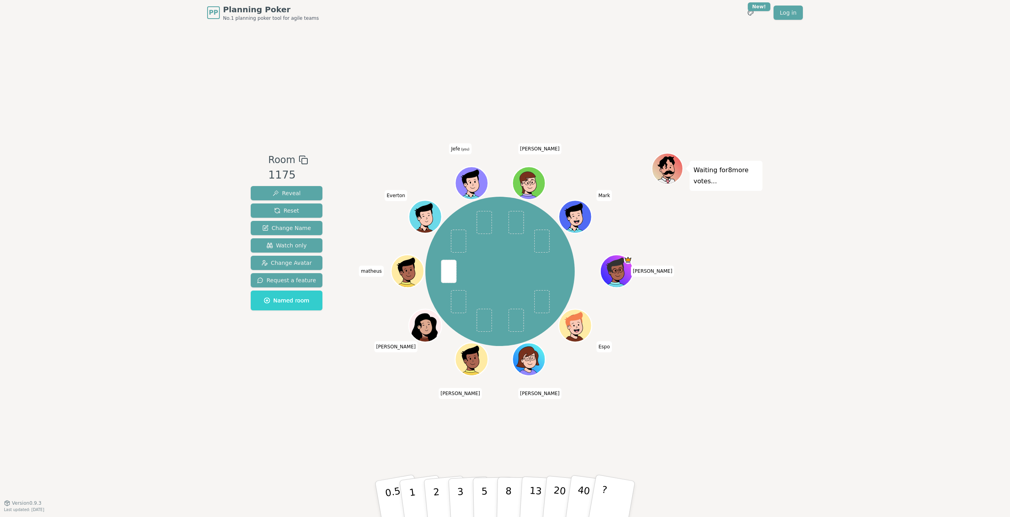  Describe the element at coordinates (213, 13) in the screenshot. I see `span: PP` at that location.